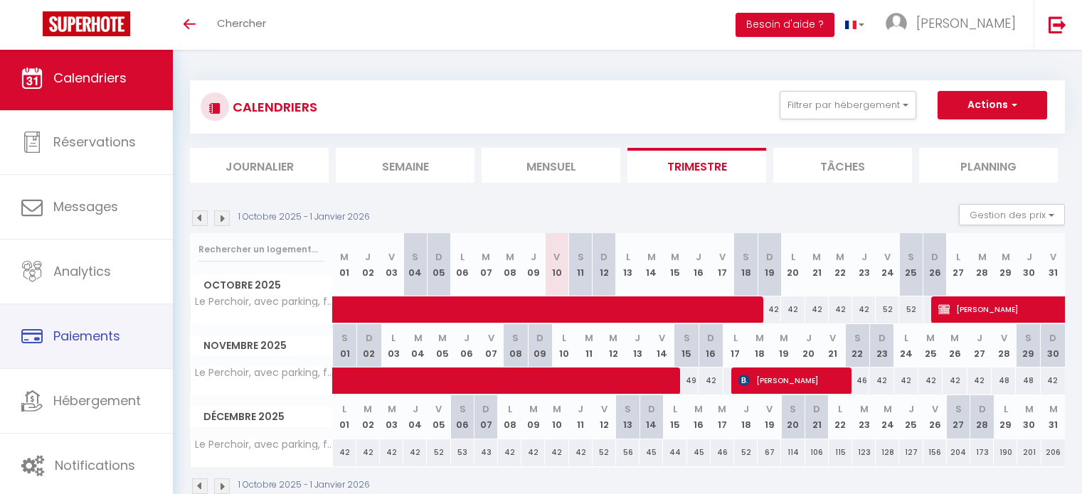 The height and width of the screenshot is (494, 1082). Describe the element at coordinates (1012, 215) in the screenshot. I see `button: Gestion des prix` at that location.